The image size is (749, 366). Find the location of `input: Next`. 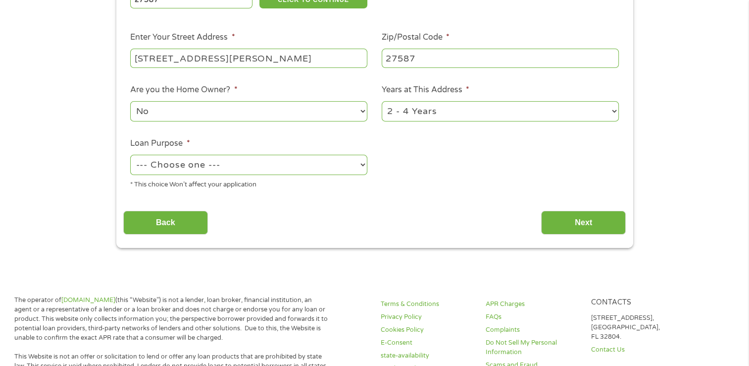

input: Next is located at coordinates (584, 222).